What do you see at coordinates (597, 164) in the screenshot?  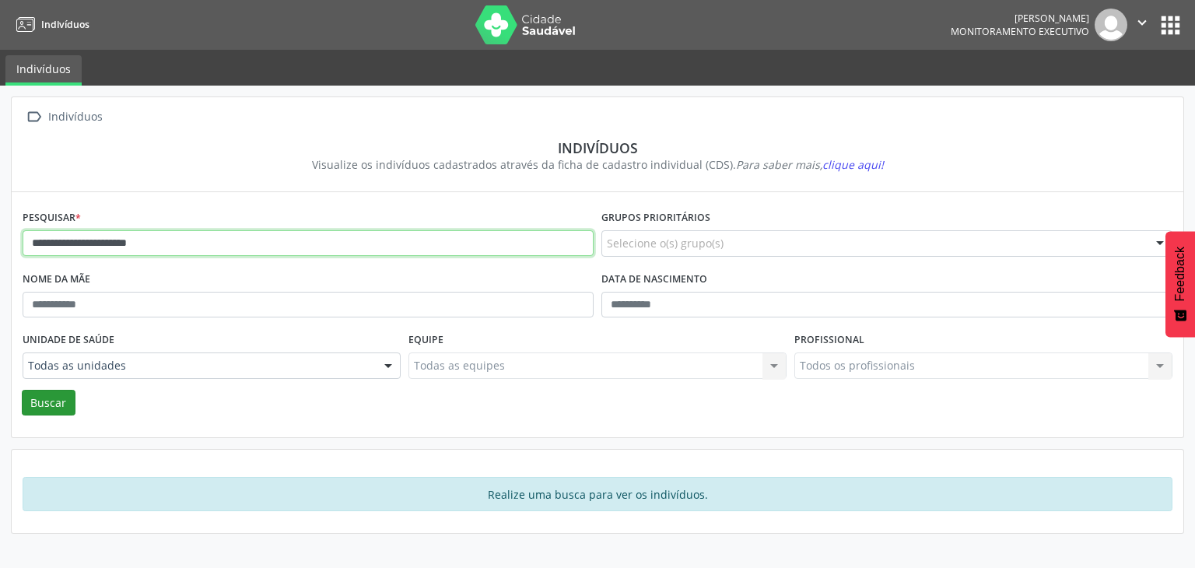 I see `div: Visualize os indivíduos cadastrados através da ficha de cadastro individual (CDS).` at bounding box center [597, 164].